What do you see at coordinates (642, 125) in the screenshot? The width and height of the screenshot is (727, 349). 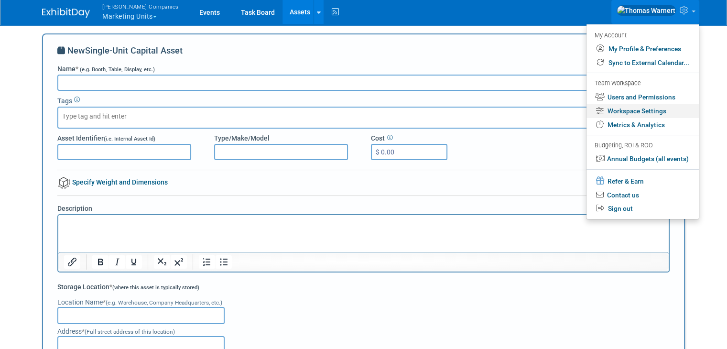 I see `a: Metrics & Analytics` at bounding box center [642, 125].